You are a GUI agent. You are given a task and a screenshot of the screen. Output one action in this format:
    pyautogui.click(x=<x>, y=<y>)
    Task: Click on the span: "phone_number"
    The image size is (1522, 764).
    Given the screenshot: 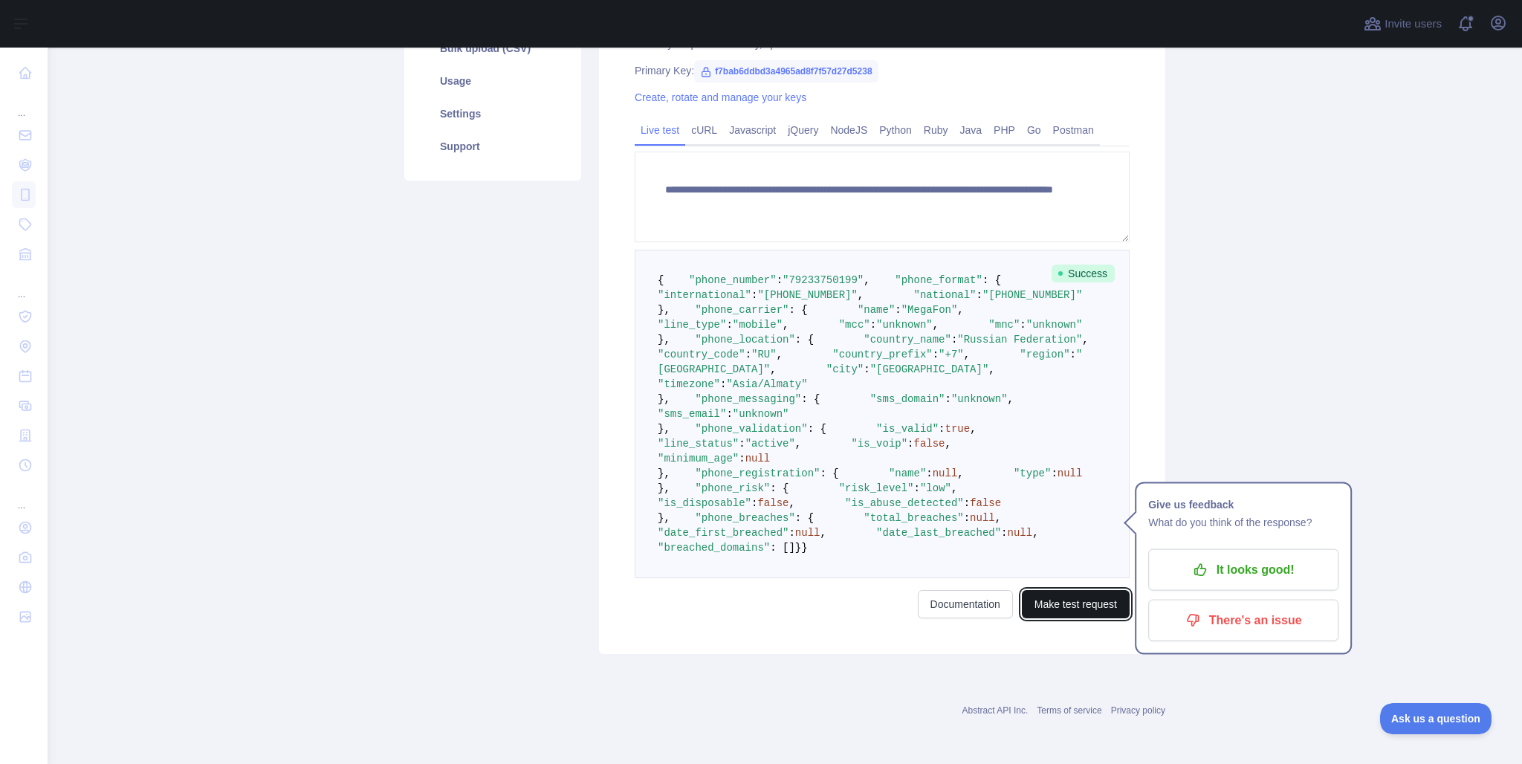 What is the action you would take?
    pyautogui.click(x=733, y=280)
    